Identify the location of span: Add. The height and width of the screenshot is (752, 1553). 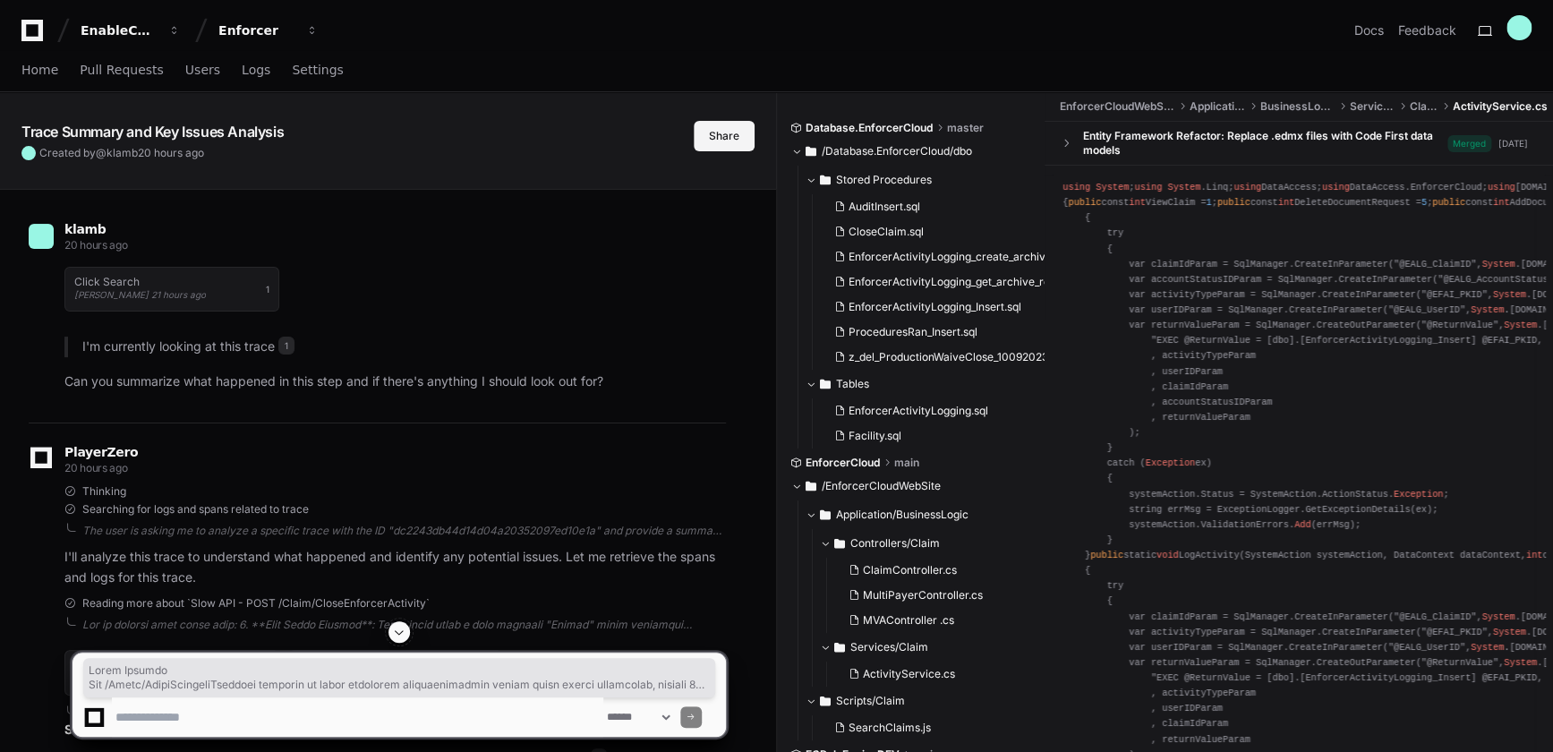
(1302, 525).